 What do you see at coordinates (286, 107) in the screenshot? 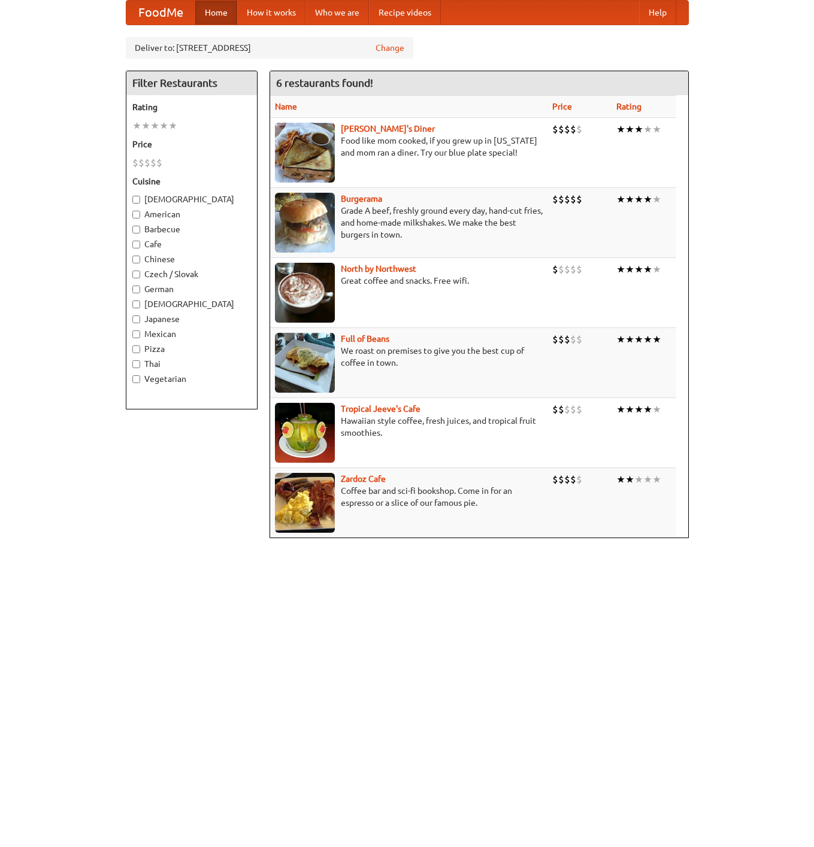
I see `a: Name` at bounding box center [286, 107].